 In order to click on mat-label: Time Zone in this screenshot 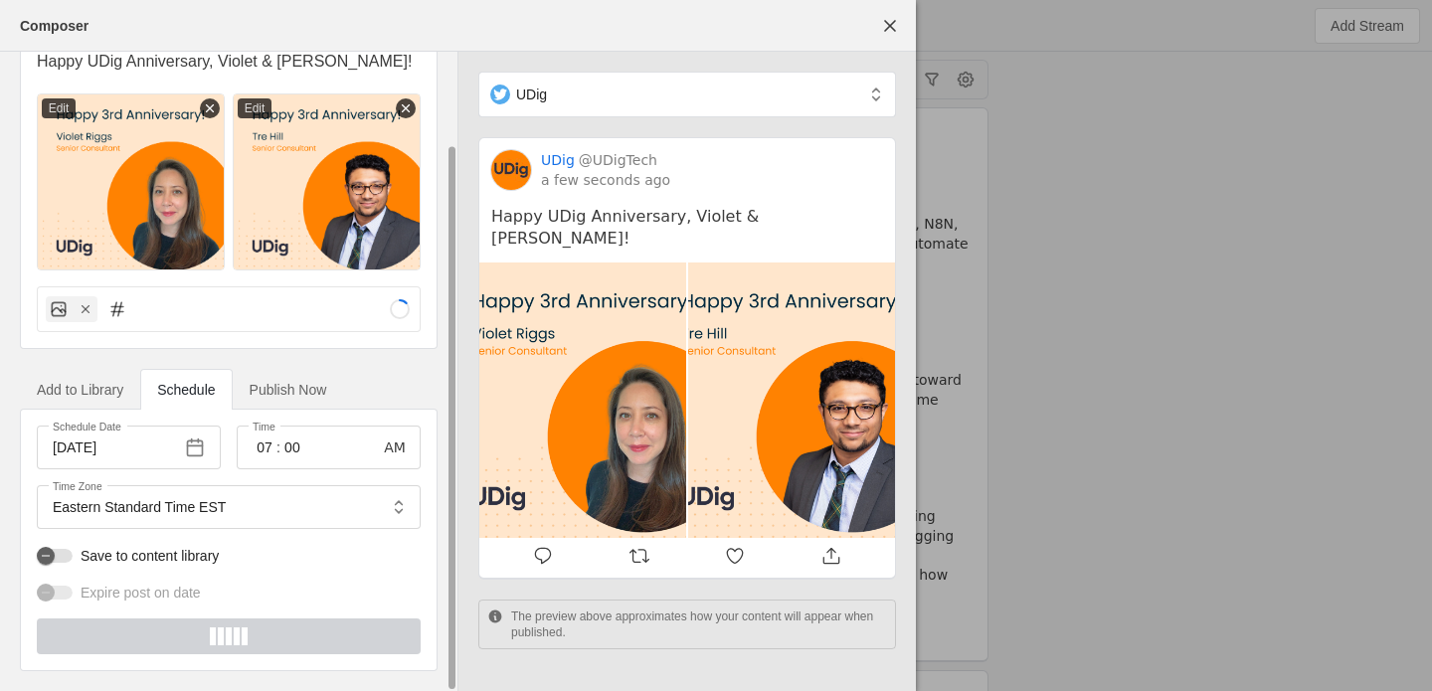, I will do `click(78, 486)`.